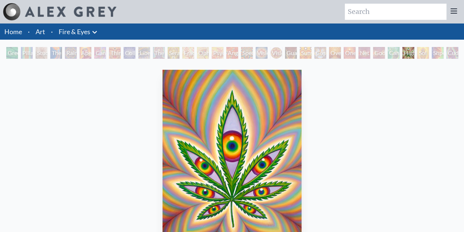  I want to click on div: Shpongled, so click(437, 53).